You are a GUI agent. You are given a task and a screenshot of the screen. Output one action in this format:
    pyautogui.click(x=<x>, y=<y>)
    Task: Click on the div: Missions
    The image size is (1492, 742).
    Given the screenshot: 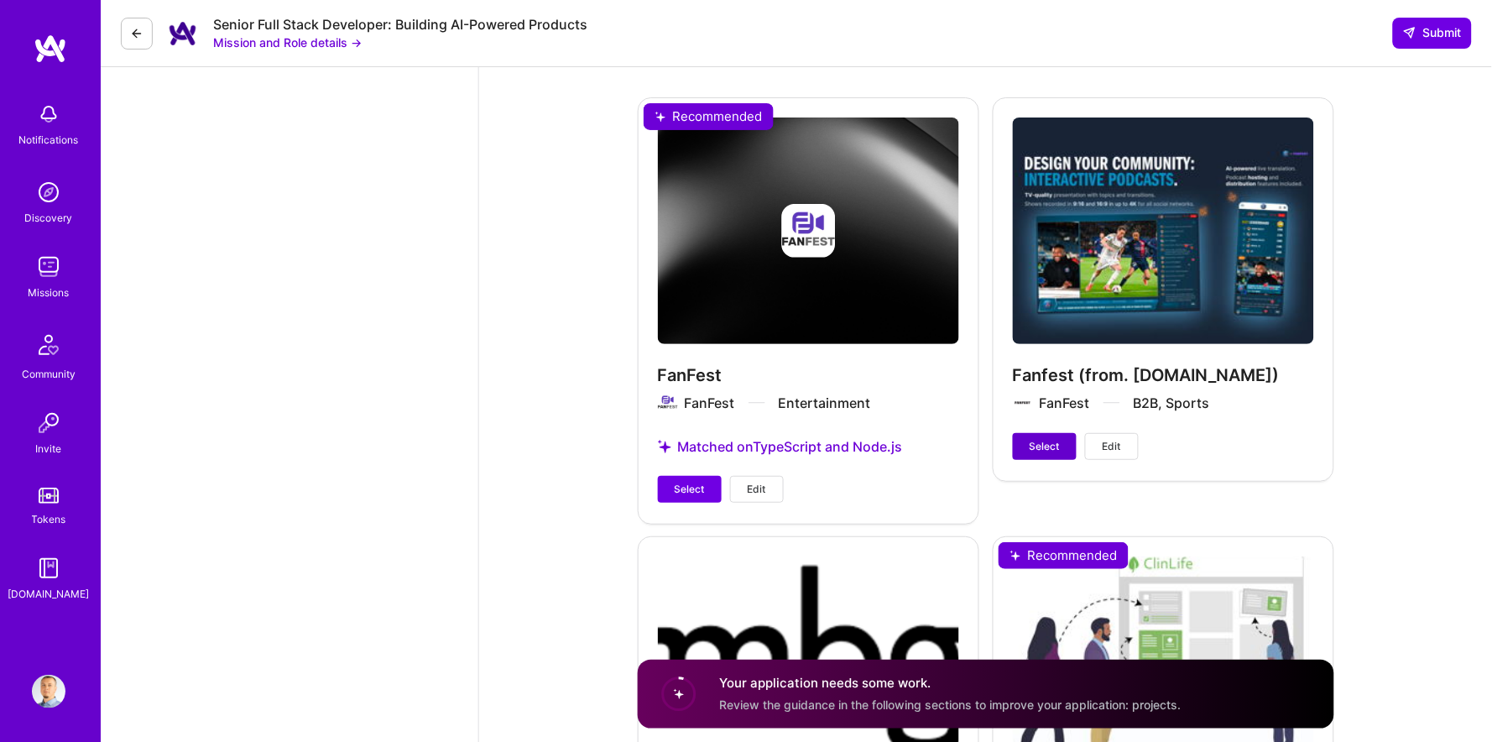 What is the action you would take?
    pyautogui.click(x=49, y=292)
    